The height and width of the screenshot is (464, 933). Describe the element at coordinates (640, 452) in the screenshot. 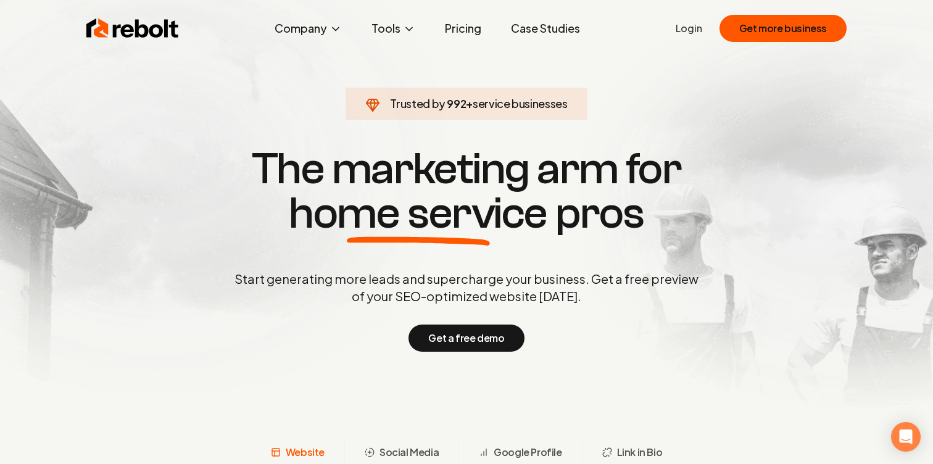

I see `span: Link in Bio` at that location.